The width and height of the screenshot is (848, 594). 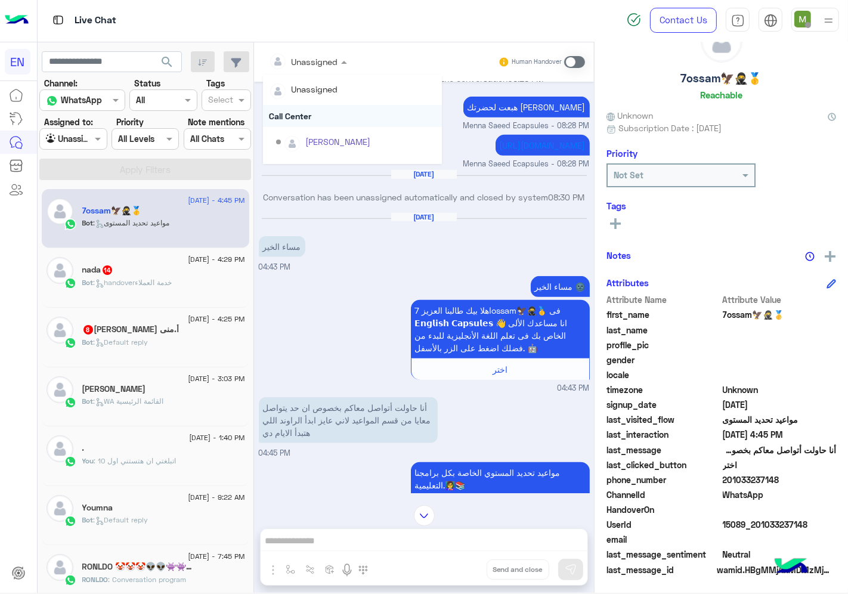 What do you see at coordinates (215, 83) in the screenshot?
I see `label: Tags` at bounding box center [215, 83].